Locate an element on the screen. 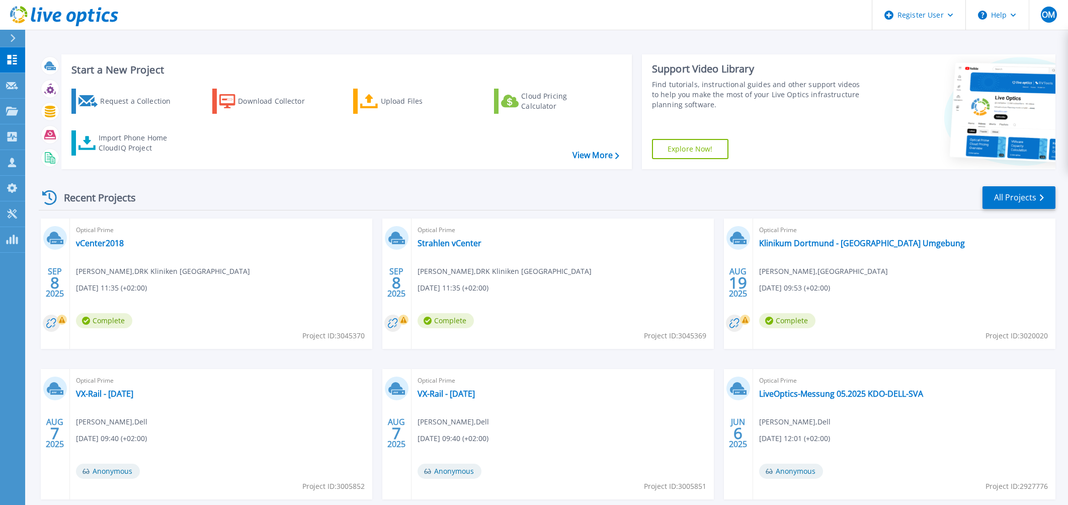  span: Project ID: 3005852 is located at coordinates (334, 486).